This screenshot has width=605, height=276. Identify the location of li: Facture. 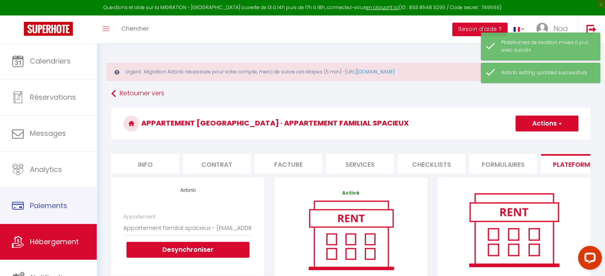
(288, 164).